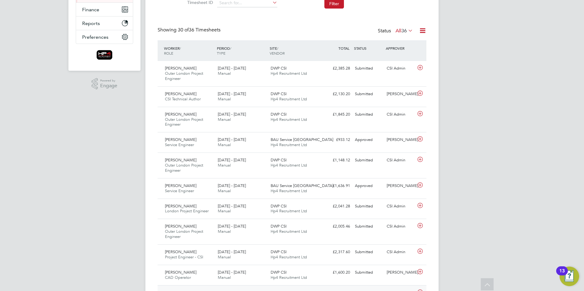  What do you see at coordinates (169, 53) in the screenshot?
I see `span: ROLE` at bounding box center [169, 53].